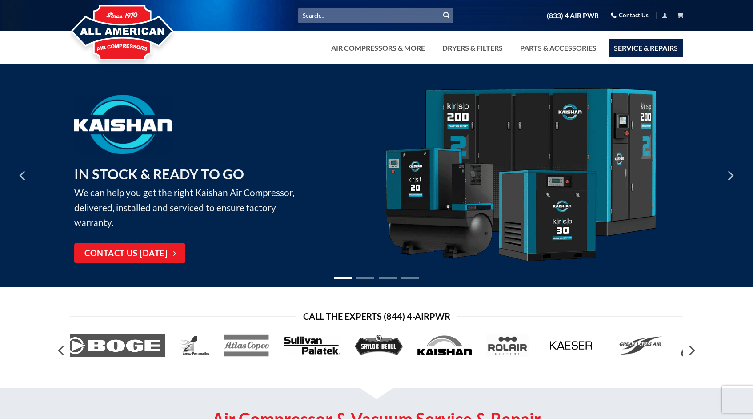 Image resolution: width=753 pixels, height=419 pixels. Describe the element at coordinates (521, 176) in the screenshot. I see `a: Kaishan` at that location.